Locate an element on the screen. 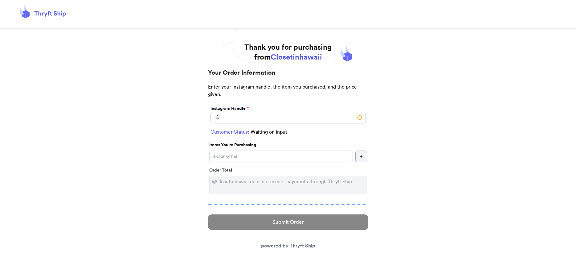 The width and height of the screenshot is (576, 278). a: powered by Thryft Ship is located at coordinates (288, 246).